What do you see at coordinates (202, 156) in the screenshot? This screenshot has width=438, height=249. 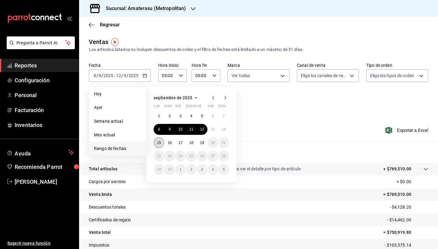 I see `abbr: 26 de septiembre de 2025` at bounding box center [202, 156].